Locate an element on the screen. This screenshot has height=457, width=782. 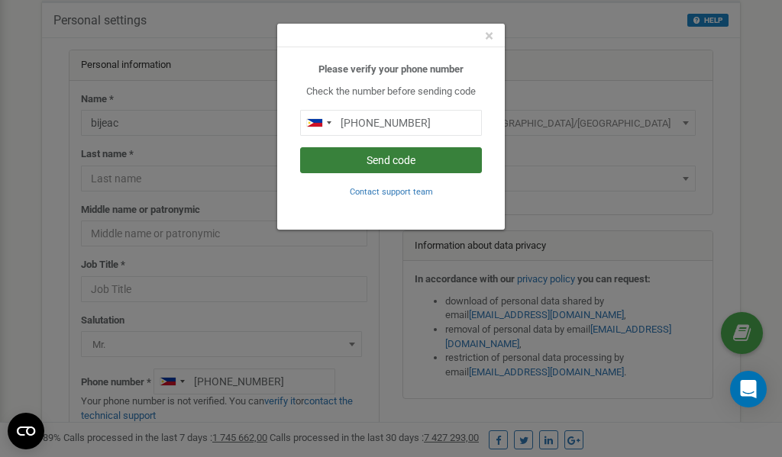
p: Check the number before sending code is located at coordinates (391, 92).